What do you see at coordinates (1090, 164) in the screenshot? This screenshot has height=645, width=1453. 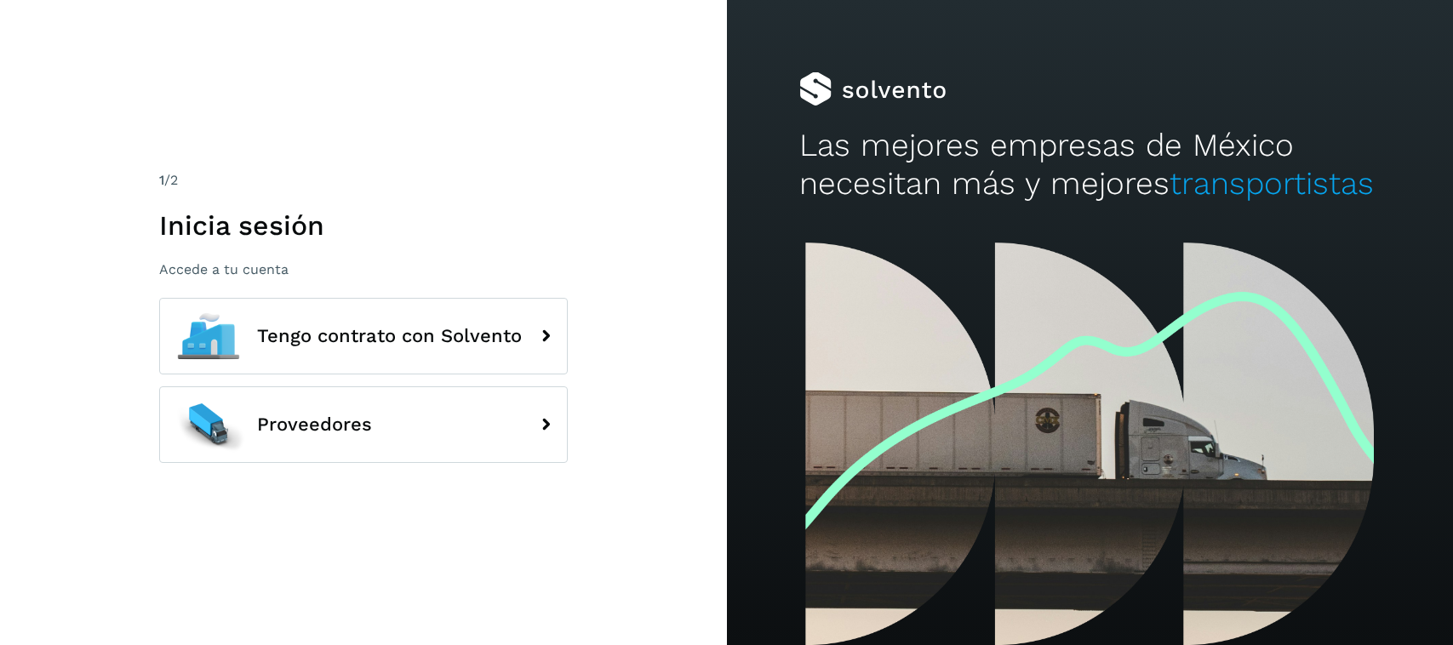 I see `h2: Las mejores empresas de México necesitan más y mejores` at bounding box center [1090, 164].